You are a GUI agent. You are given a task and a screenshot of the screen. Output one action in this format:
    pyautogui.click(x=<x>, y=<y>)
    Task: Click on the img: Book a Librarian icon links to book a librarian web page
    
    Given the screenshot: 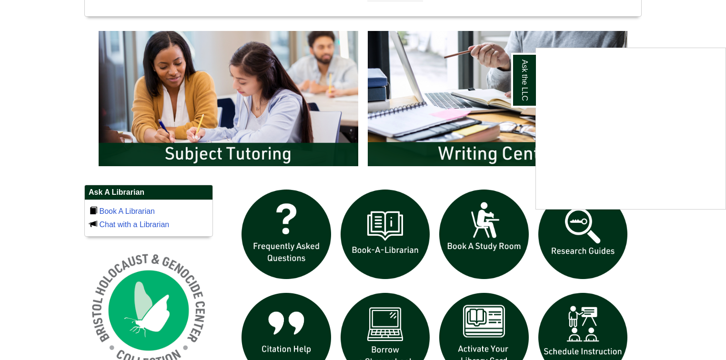 What is the action you would take?
    pyautogui.click(x=386, y=234)
    